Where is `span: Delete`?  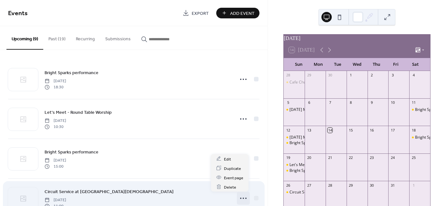
span: Delete is located at coordinates (230, 187).